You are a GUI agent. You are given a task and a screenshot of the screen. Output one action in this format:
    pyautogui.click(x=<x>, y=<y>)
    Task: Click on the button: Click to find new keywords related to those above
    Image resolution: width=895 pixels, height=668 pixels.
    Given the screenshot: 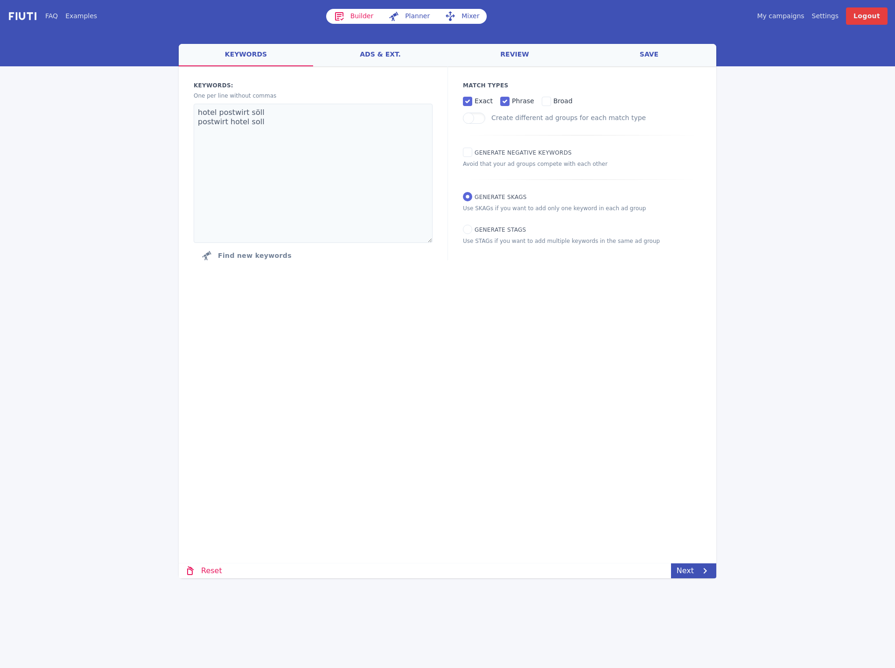 What is the action you would take?
    pyautogui.click(x=246, y=255)
    